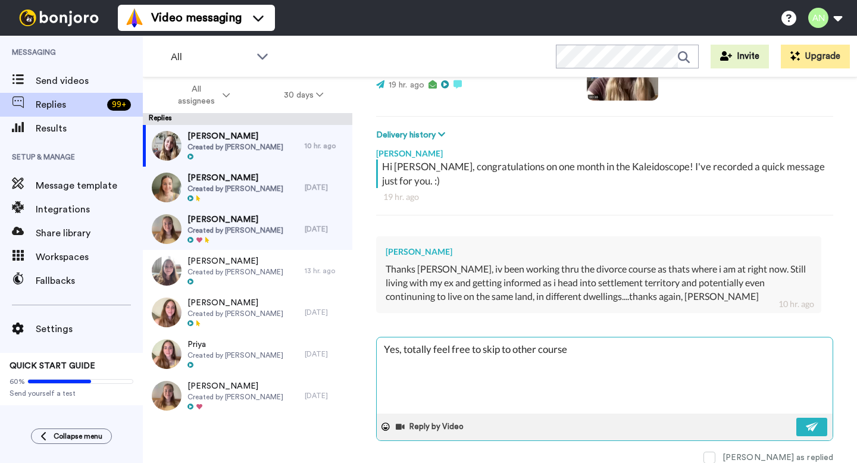  Describe the element at coordinates (89, 129) in the screenshot. I see `span: Results` at that location.